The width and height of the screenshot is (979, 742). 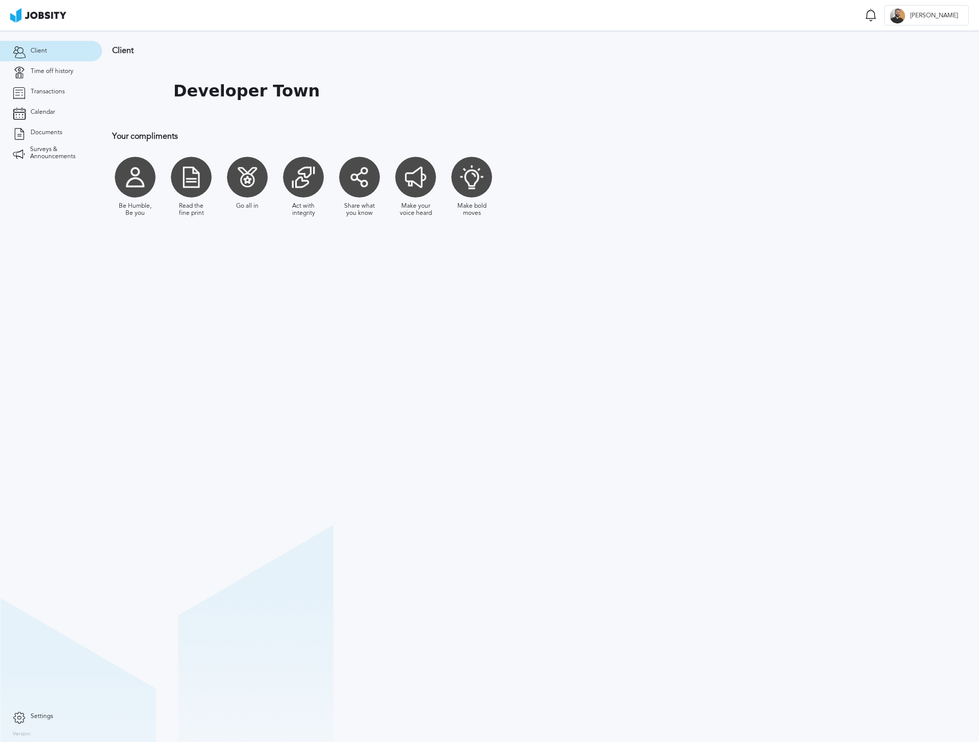 What do you see at coordinates (135, 210) in the screenshot?
I see `div: Be Humble, Be you` at bounding box center [135, 210].